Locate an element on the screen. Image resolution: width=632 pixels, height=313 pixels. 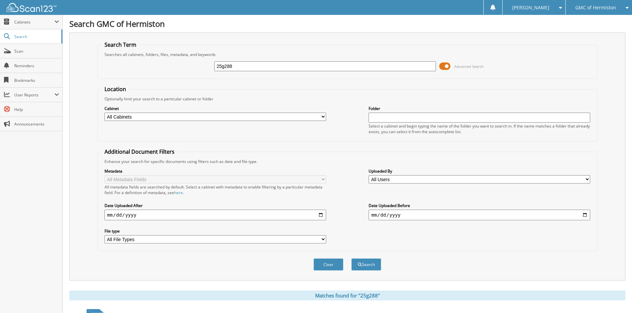
span: User Reports is located at coordinates (34, 95).